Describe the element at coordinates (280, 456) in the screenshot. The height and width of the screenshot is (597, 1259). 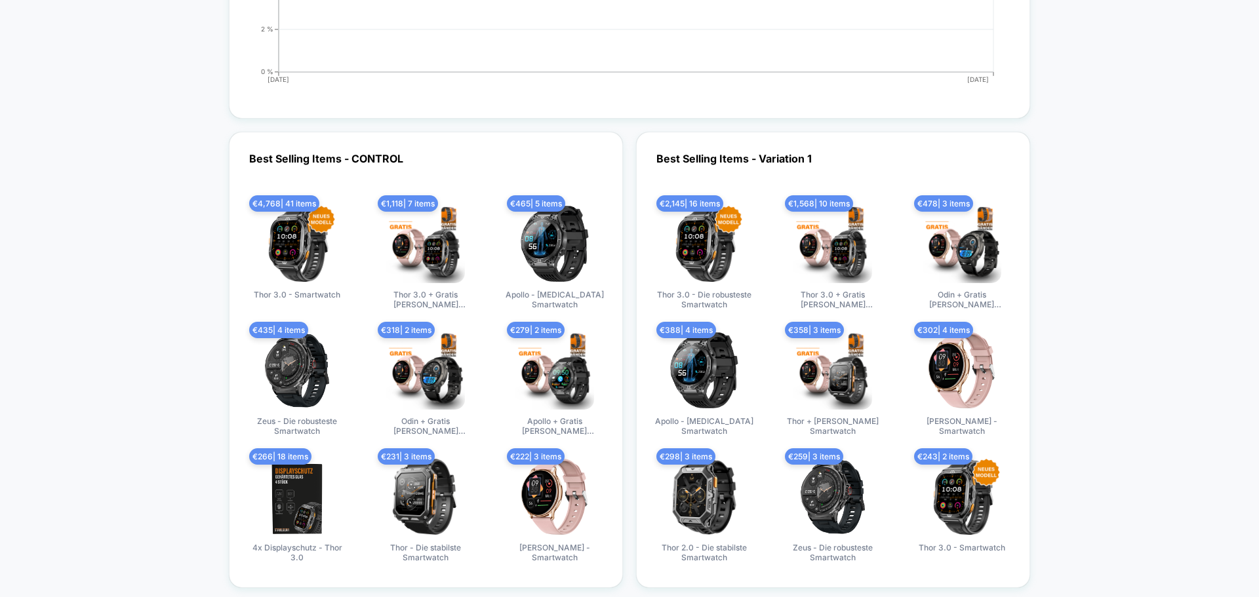
I see `span: € 266 | 18 items` at that location.